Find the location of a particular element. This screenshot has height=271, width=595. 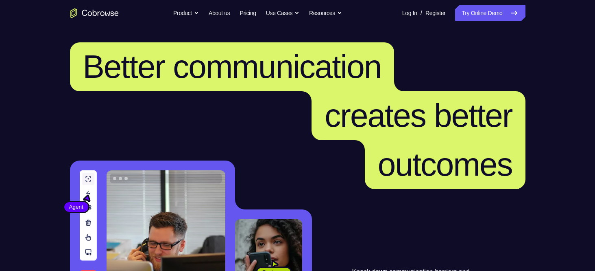

a: Pricing is located at coordinates (248, 13).